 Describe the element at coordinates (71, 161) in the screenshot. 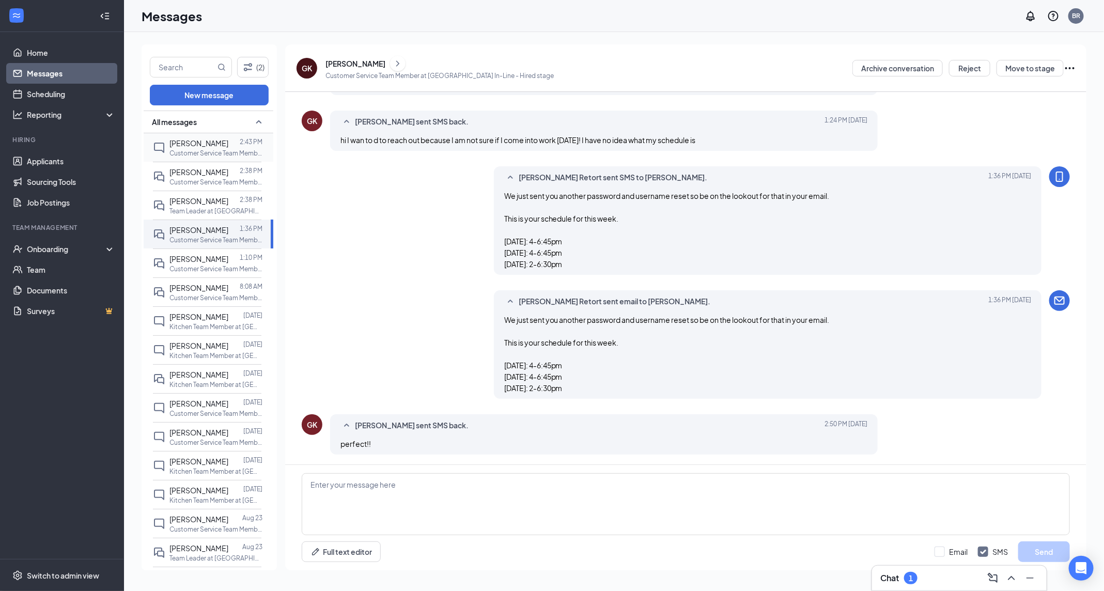

I see `a: Applicants` at that location.